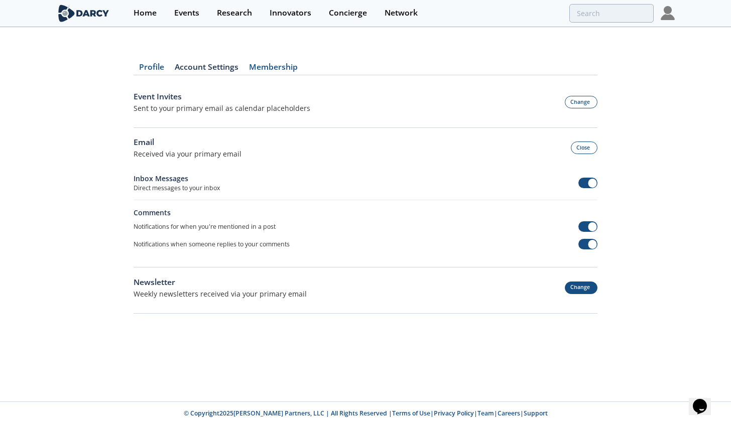  I want to click on p: Received via your primary email, so click(187, 154).